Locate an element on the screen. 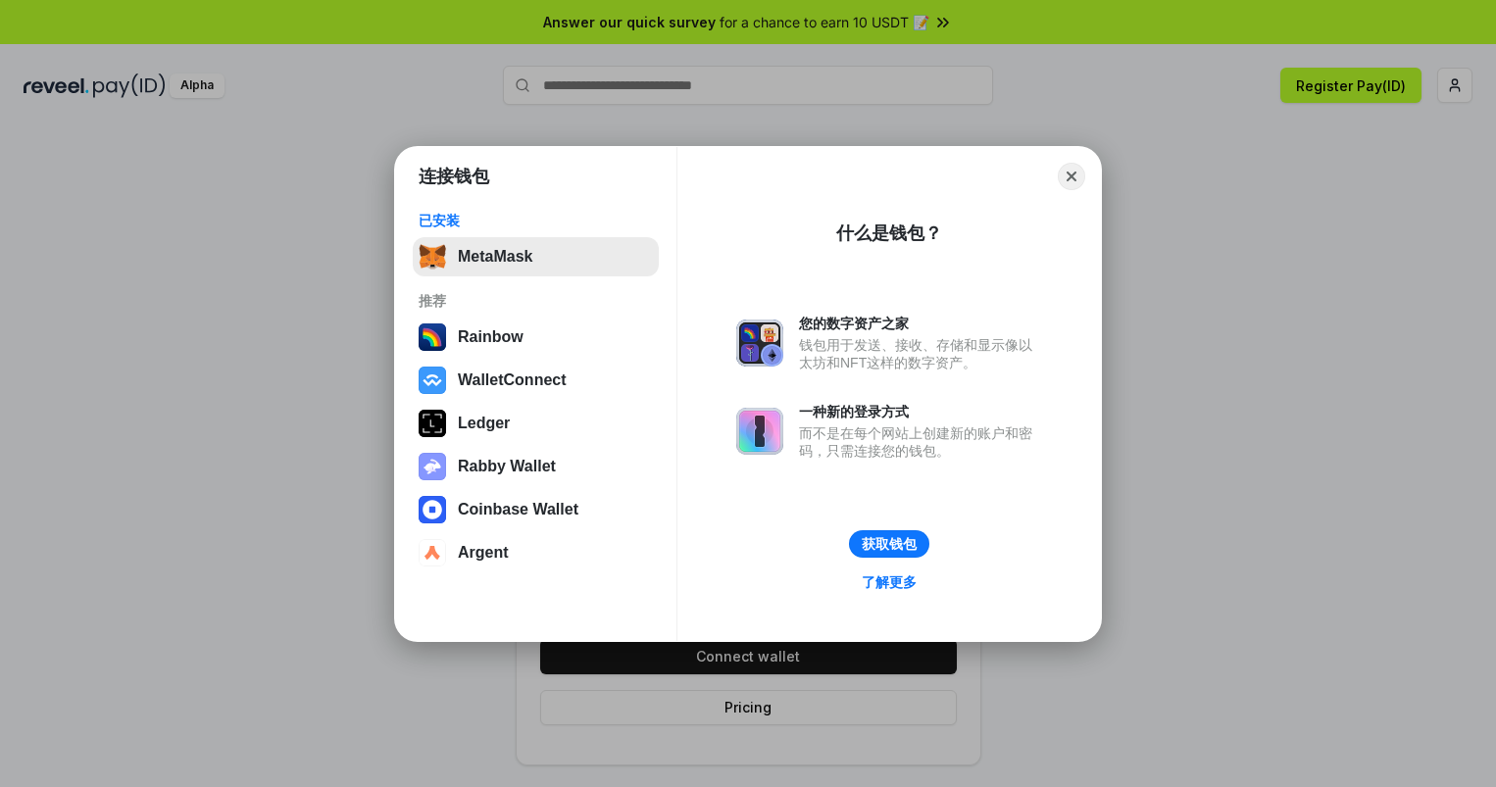  div: 推荐 is located at coordinates (535, 301).